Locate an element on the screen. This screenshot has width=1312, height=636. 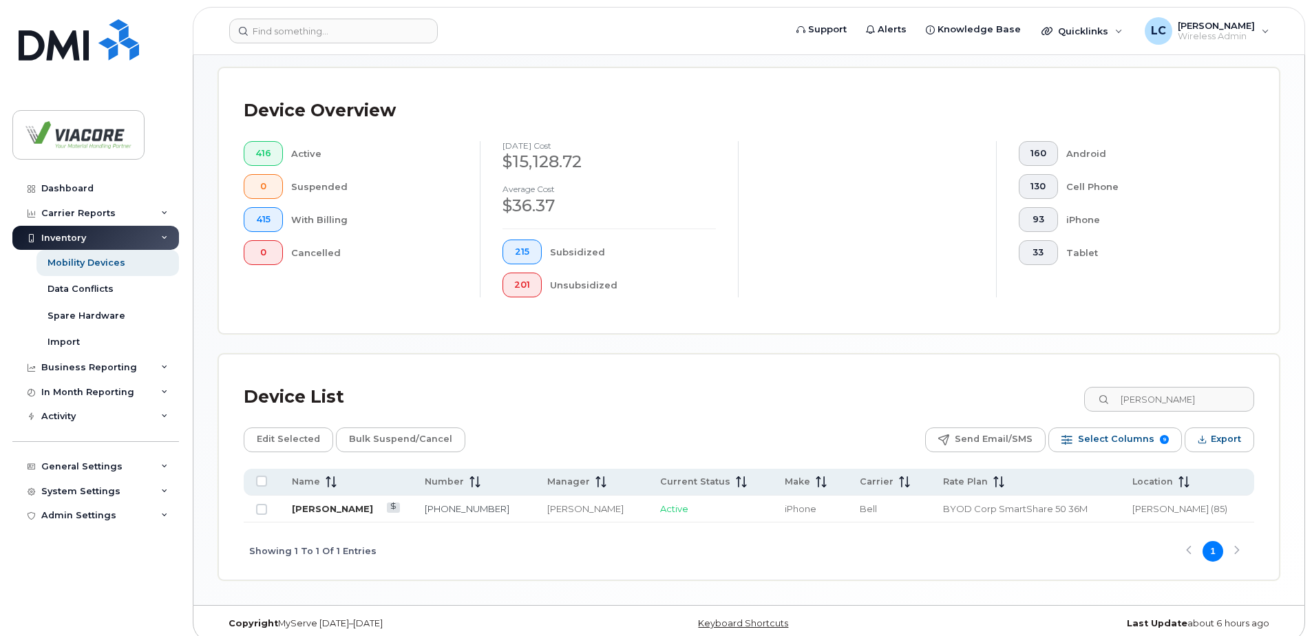
span: Carrier is located at coordinates (876, 482).